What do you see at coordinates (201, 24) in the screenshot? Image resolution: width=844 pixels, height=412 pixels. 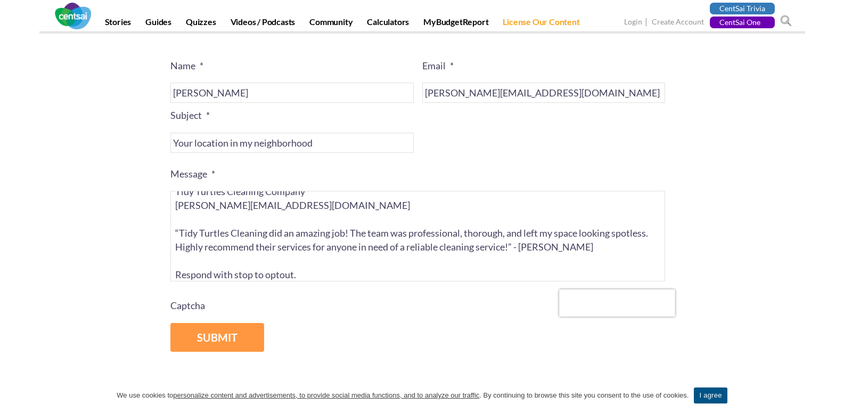 I see `a: Quizzes` at bounding box center [201, 24].